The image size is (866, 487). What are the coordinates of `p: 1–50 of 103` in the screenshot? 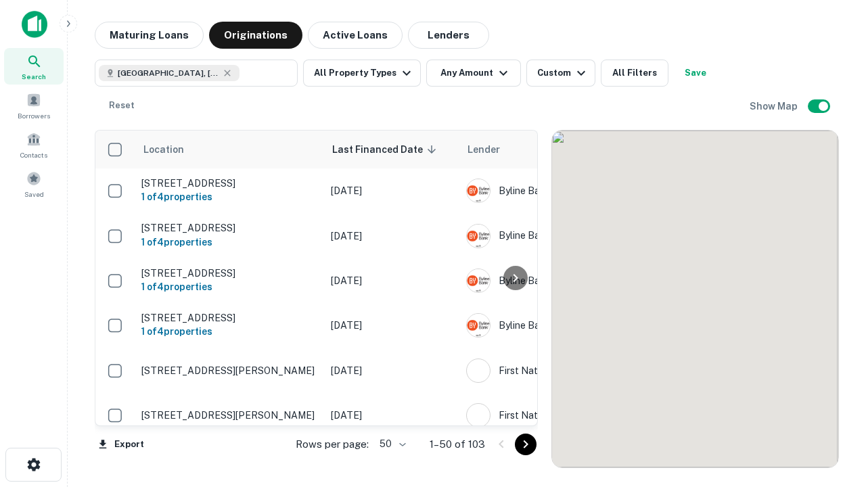 It's located at (457, 444).